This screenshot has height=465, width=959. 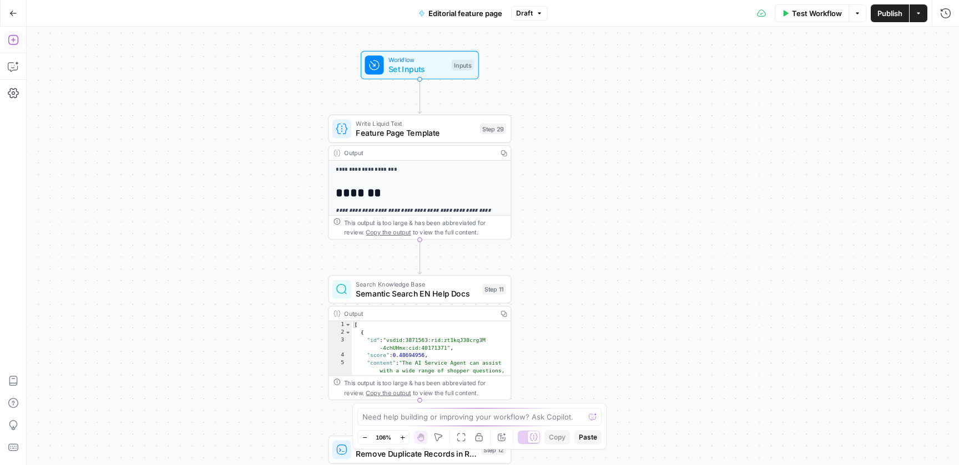 What do you see at coordinates (348, 333) in the screenshot?
I see `span: Toggle code folding, rows 2 through 6` at bounding box center [348, 333].